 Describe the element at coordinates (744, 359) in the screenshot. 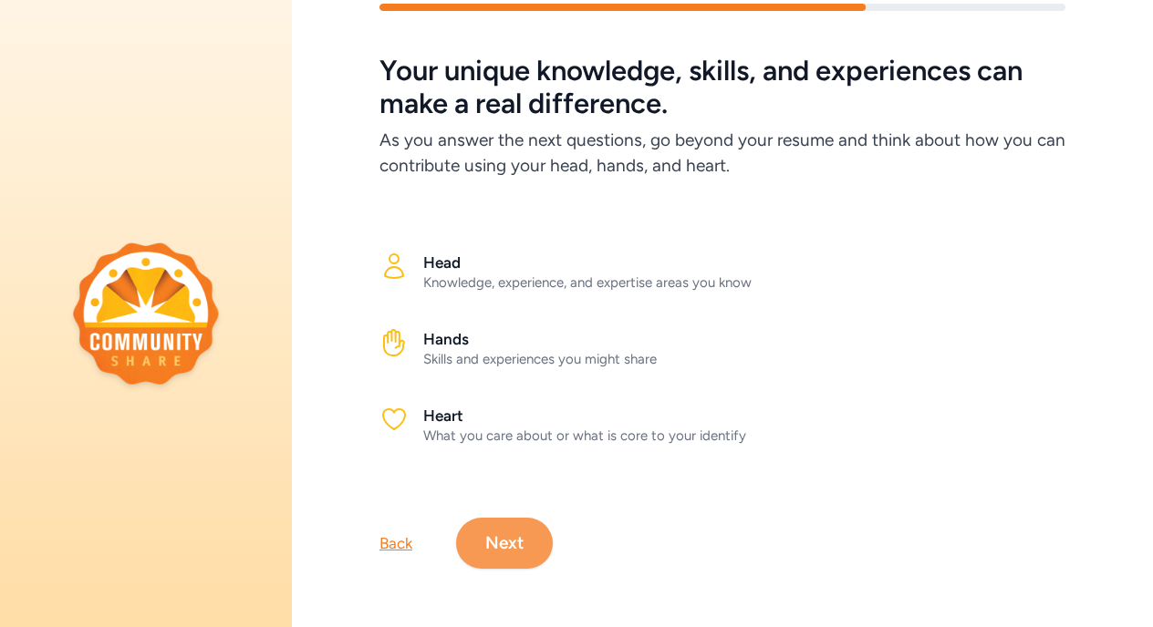

I see `div: Skills and experiences you might share` at that location.